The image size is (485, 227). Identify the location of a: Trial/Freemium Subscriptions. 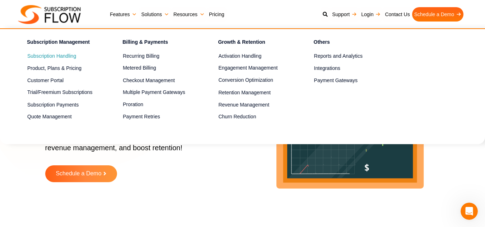
(62, 93).